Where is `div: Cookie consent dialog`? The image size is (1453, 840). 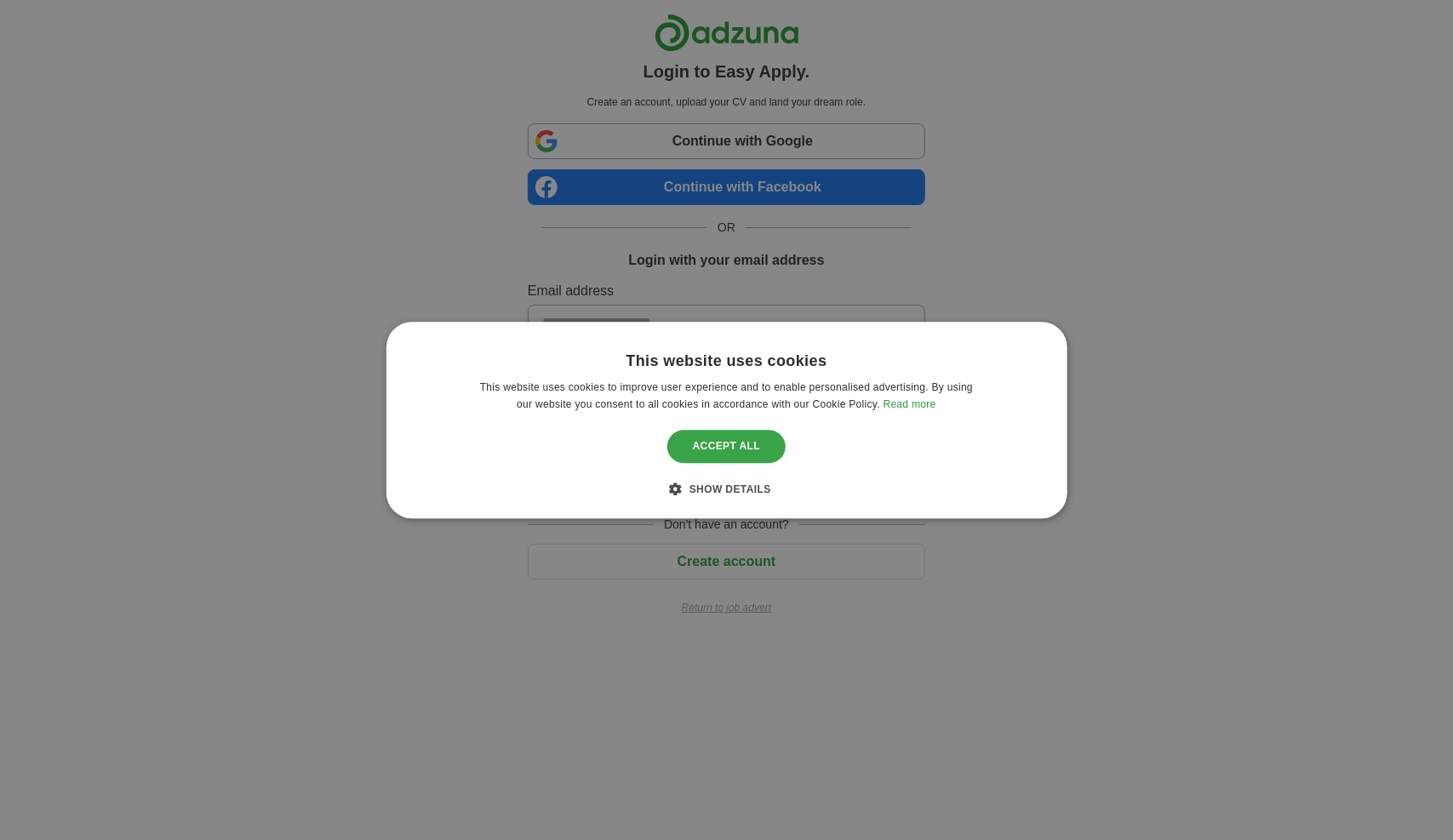
div: Cookie consent dialog is located at coordinates (727, 419).